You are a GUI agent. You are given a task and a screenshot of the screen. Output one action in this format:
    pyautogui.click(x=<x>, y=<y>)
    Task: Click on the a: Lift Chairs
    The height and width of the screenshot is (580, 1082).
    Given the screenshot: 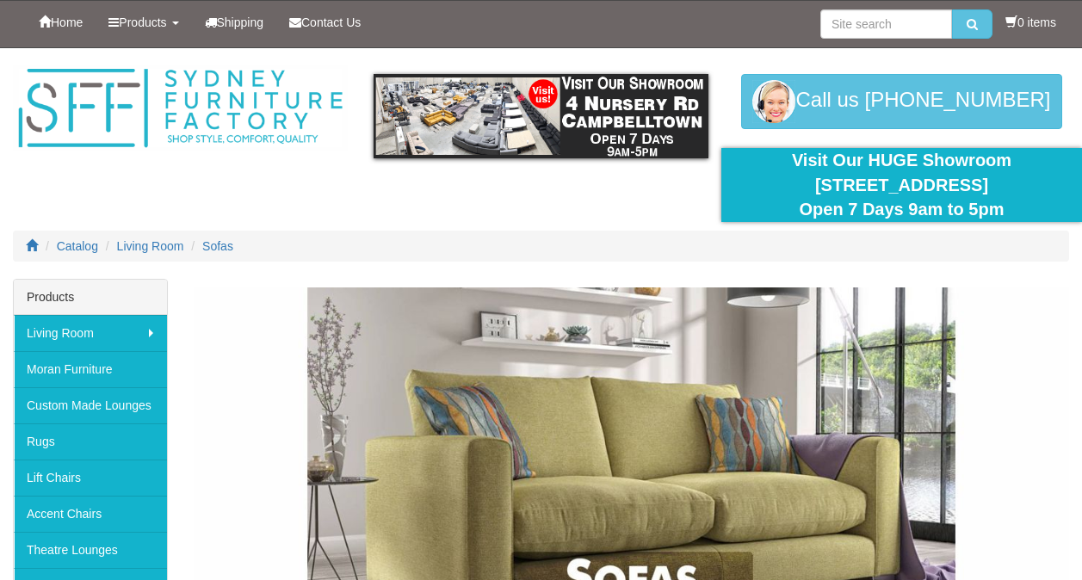 What is the action you would take?
    pyautogui.click(x=90, y=478)
    